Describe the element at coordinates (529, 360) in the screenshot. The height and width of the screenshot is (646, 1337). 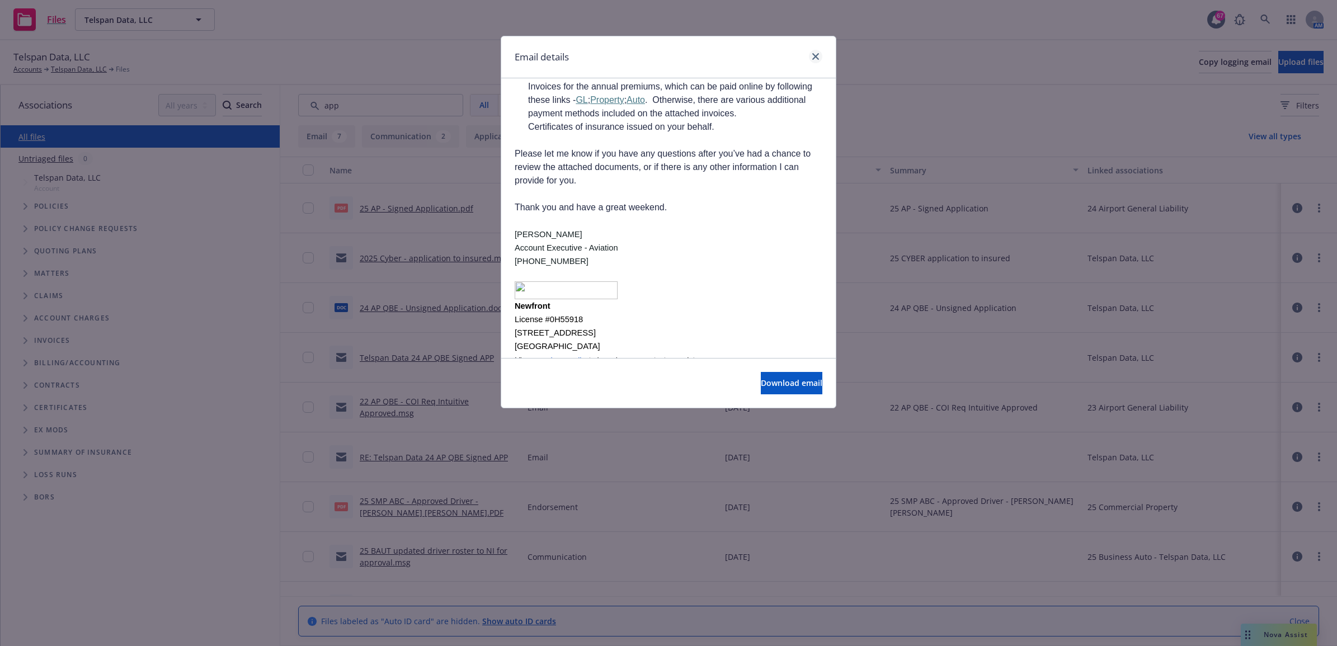
I see `span: View our` at that location.